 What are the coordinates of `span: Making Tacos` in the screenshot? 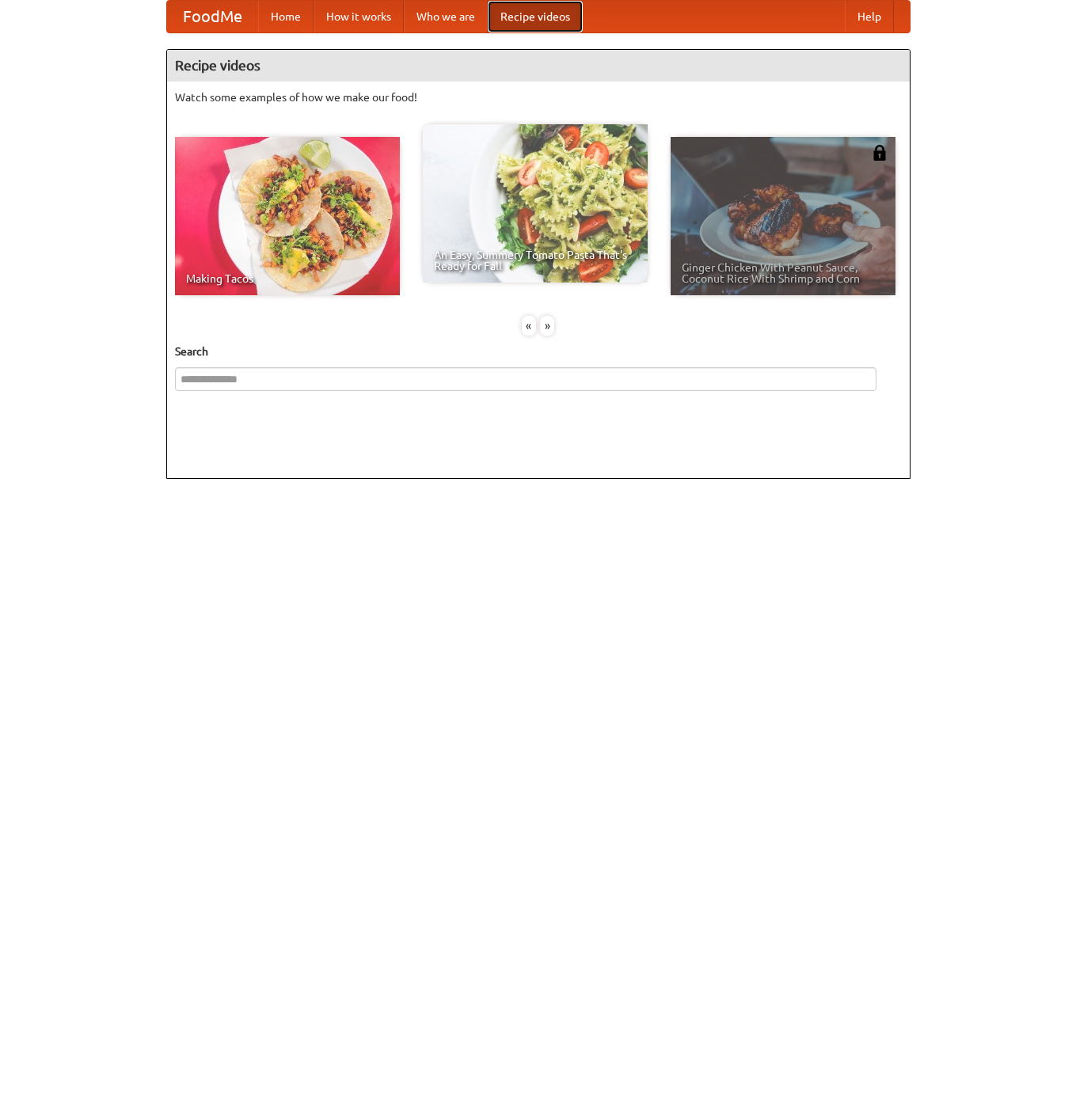 It's located at (287, 278).